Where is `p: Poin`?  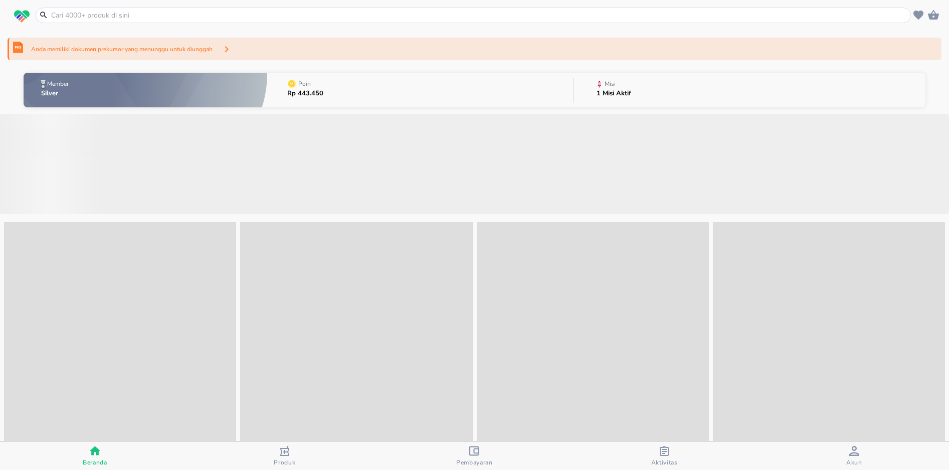
p: Poin is located at coordinates (304, 84).